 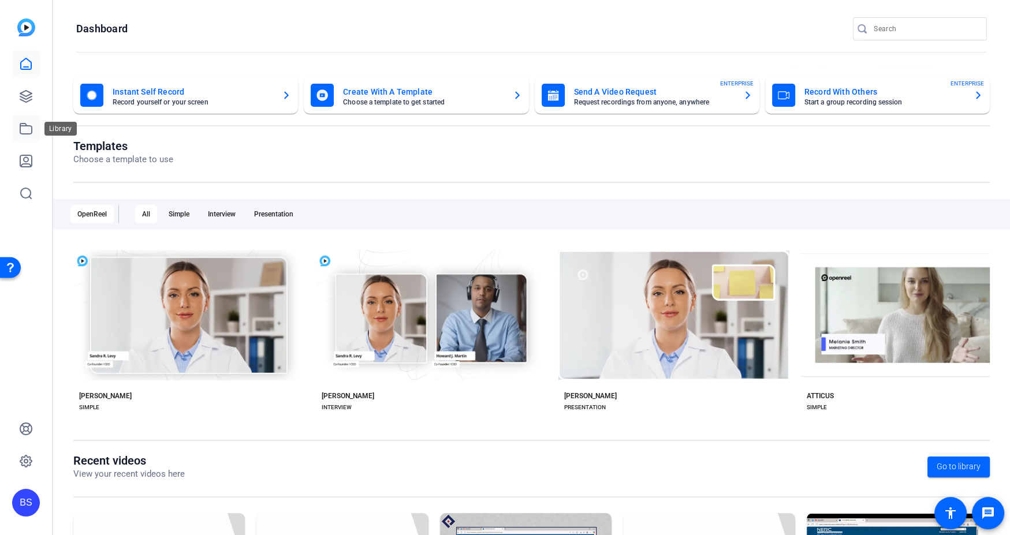 I want to click on div: ATTICUS, so click(x=820, y=396).